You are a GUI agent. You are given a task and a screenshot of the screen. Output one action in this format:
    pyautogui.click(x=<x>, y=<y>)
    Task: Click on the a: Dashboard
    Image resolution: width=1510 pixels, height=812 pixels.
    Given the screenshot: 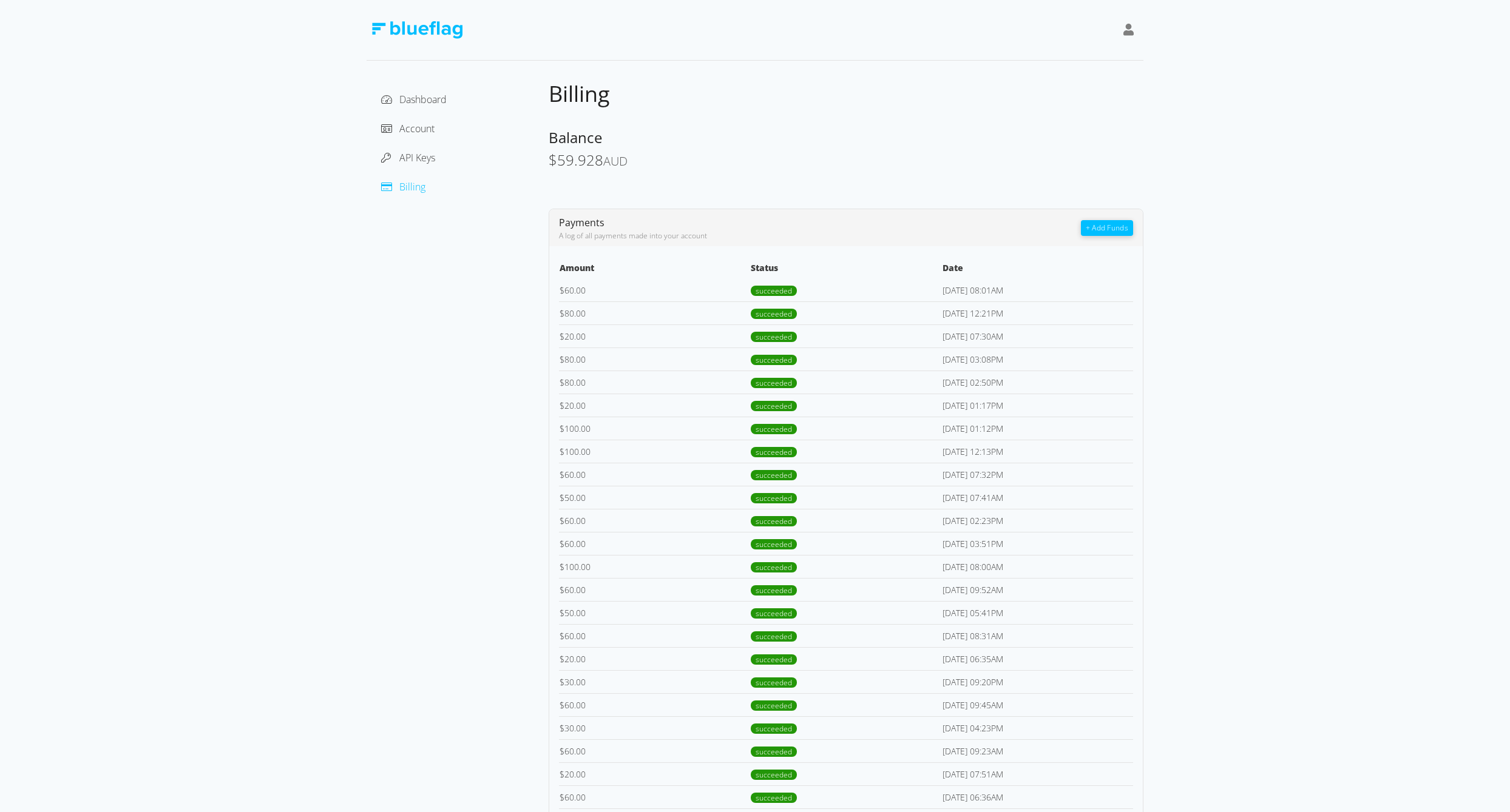 What is the action you would take?
    pyautogui.click(x=414, y=100)
    